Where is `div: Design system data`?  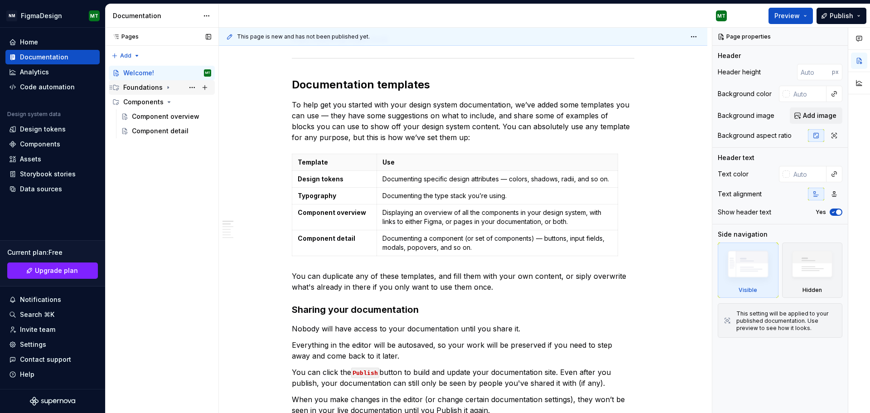
div: Design system data is located at coordinates (34, 114).